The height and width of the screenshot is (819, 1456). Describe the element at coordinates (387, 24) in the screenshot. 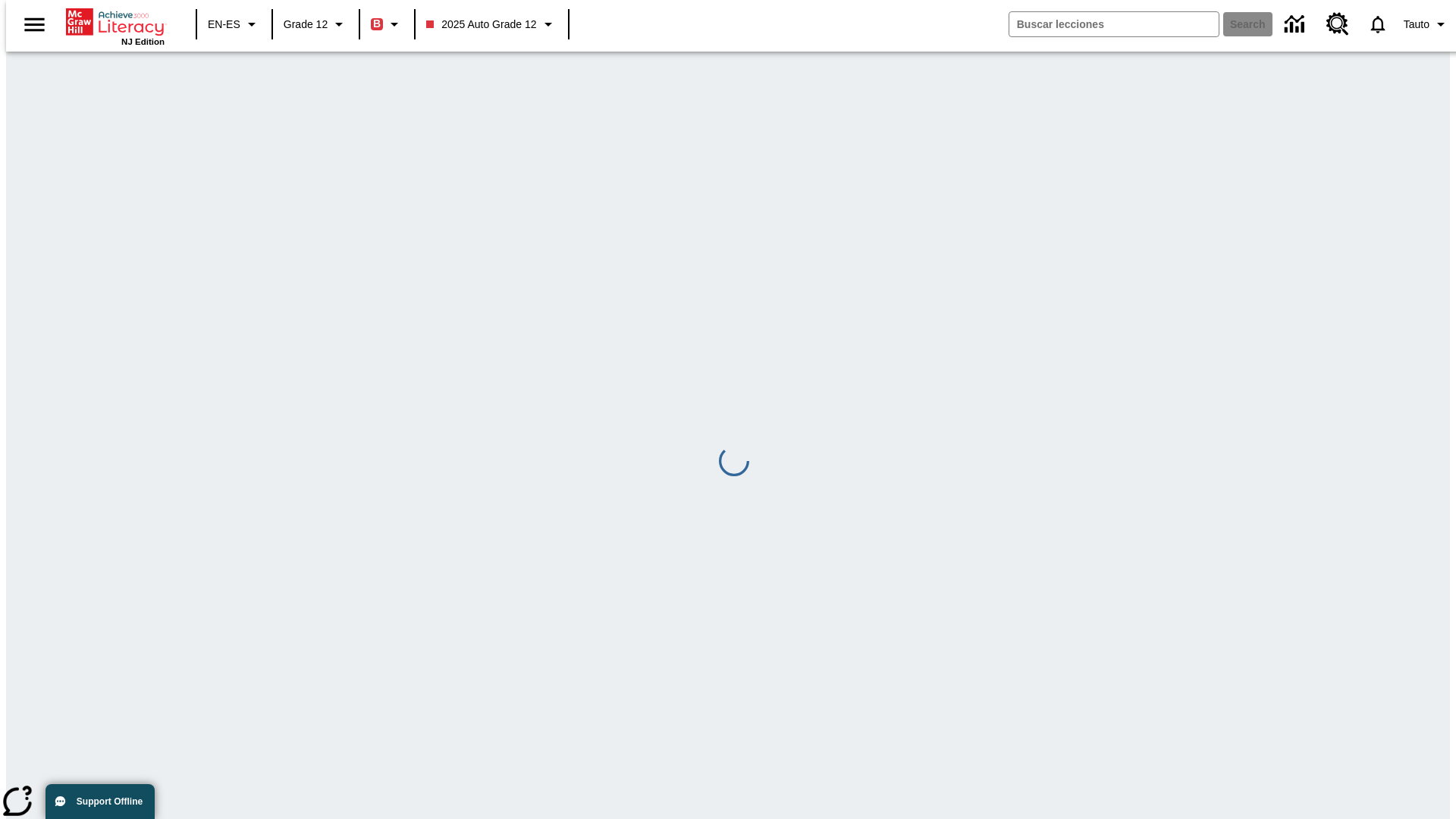

I see `button: Boost El color de la clase es rojo. Cambiar el color de la clase.` at that location.